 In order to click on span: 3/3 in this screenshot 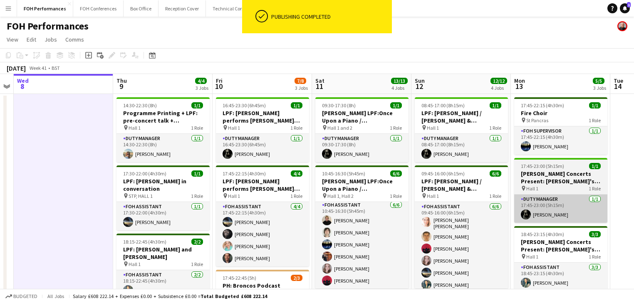, I will do `click(595, 234)`.